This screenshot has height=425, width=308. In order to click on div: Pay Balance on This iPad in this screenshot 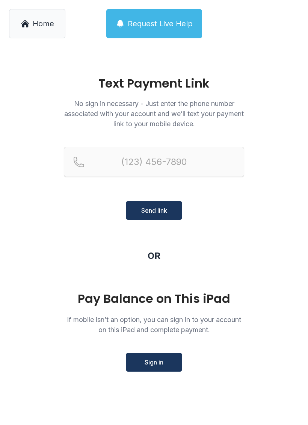, I will do `click(154, 299)`.